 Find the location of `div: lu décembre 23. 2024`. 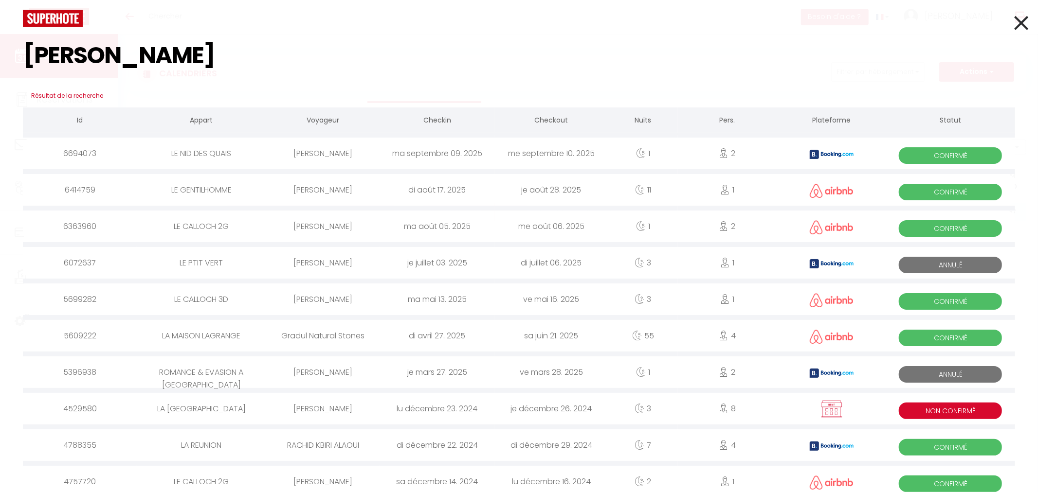

div: lu décembre 23. 2024 is located at coordinates (437, 409).